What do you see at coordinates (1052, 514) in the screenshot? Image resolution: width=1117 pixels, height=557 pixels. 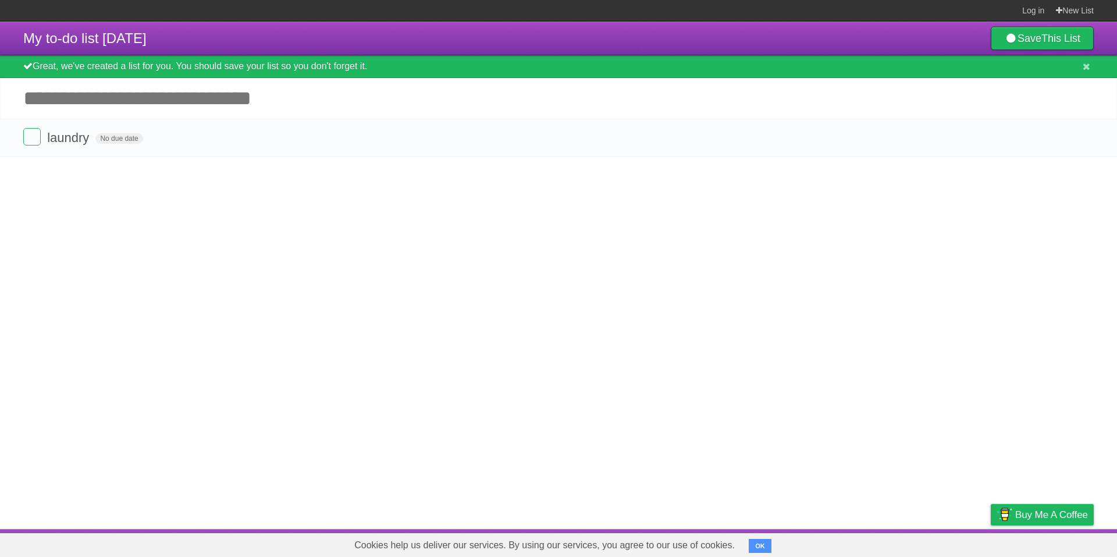 I see `span: Buy me a coffee` at bounding box center [1052, 514].